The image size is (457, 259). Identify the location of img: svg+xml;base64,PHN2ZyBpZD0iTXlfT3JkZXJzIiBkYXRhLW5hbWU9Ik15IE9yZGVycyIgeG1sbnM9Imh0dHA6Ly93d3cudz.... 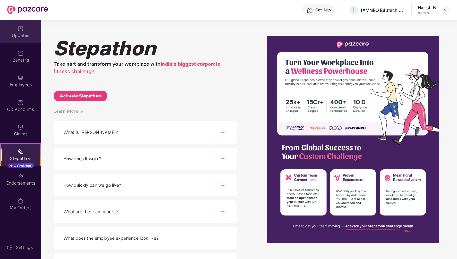
(21, 201).